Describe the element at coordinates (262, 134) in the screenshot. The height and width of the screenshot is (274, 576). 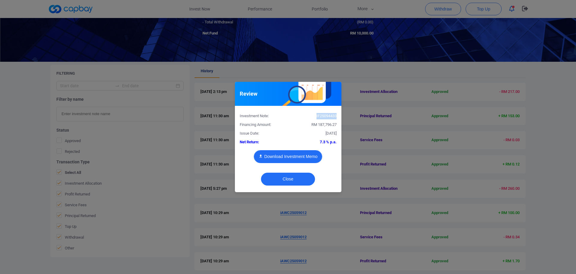
I see `div: Issue Date:` at that location.